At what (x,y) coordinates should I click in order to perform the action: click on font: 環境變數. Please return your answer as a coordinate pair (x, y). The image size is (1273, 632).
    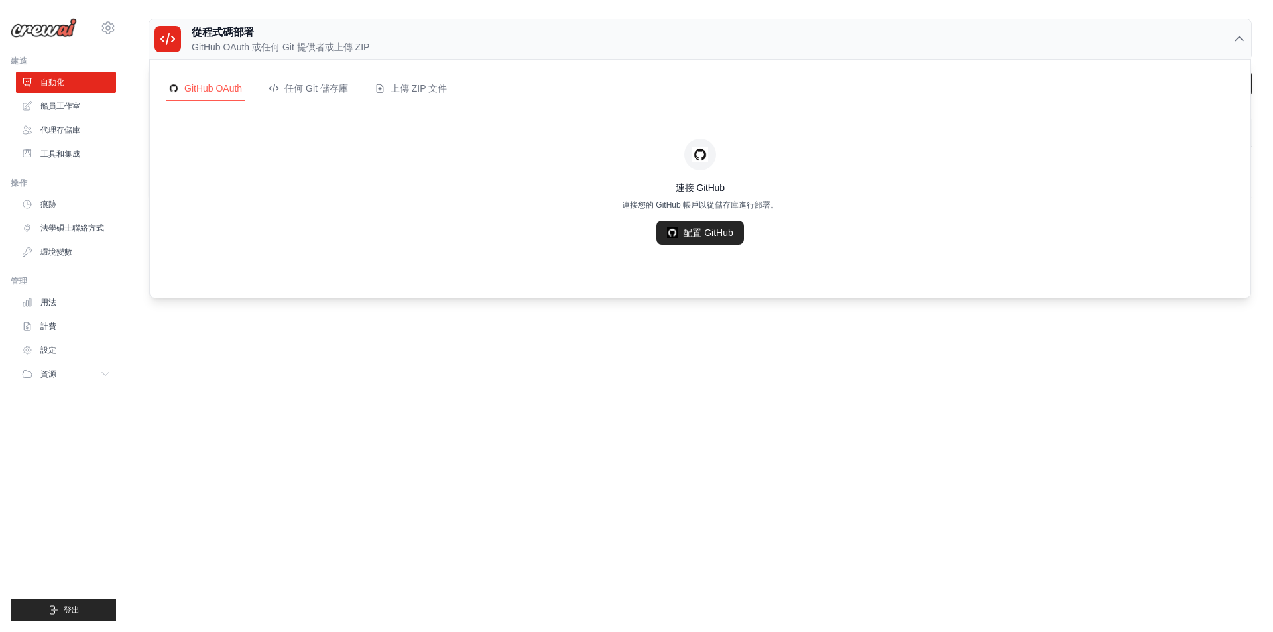
    Looking at the image, I should click on (56, 252).